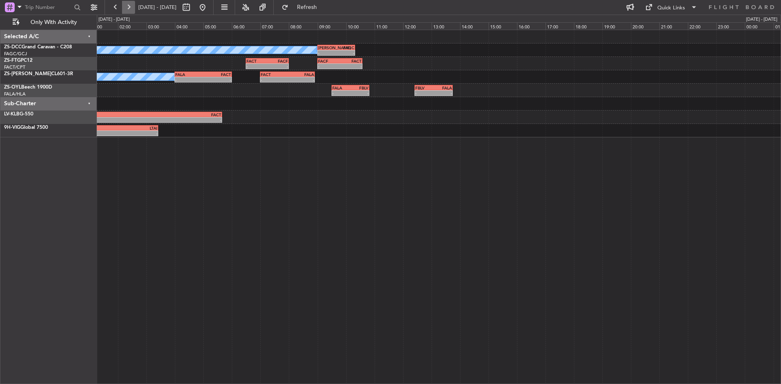 This screenshot has height=384, width=781. What do you see at coordinates (275, 26) in the screenshot?
I see `div: 07:00` at bounding box center [275, 26].